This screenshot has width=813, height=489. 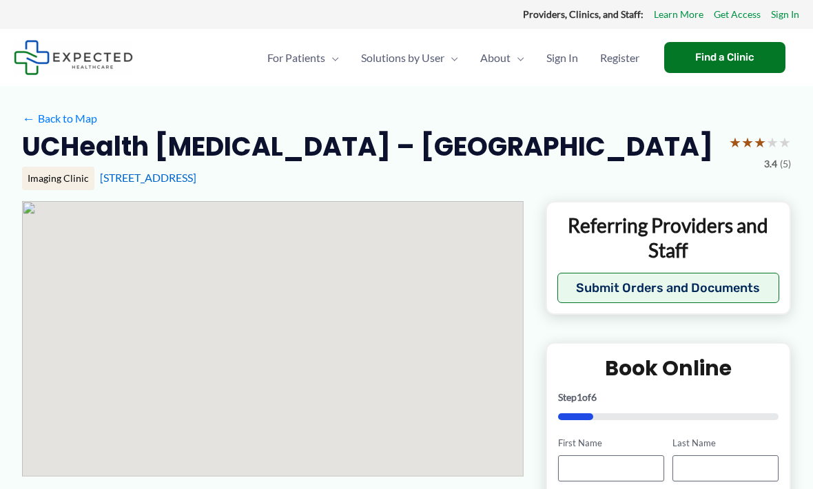 What do you see at coordinates (583, 14) in the screenshot?
I see `strong: Providers, Clinics, and Staff:` at bounding box center [583, 14].